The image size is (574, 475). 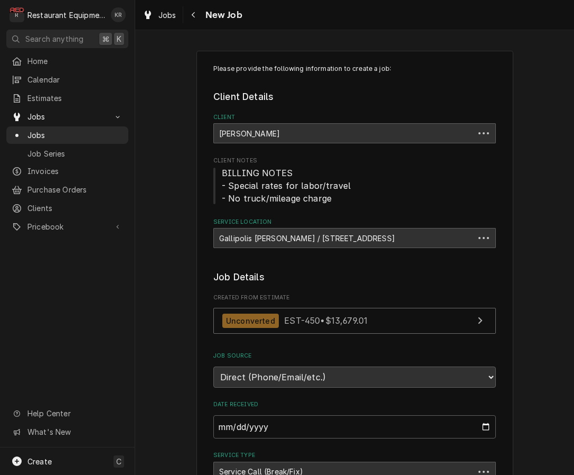 What do you see at coordinates (355, 128) in the screenshot?
I see `div: Client` at bounding box center [355, 128].